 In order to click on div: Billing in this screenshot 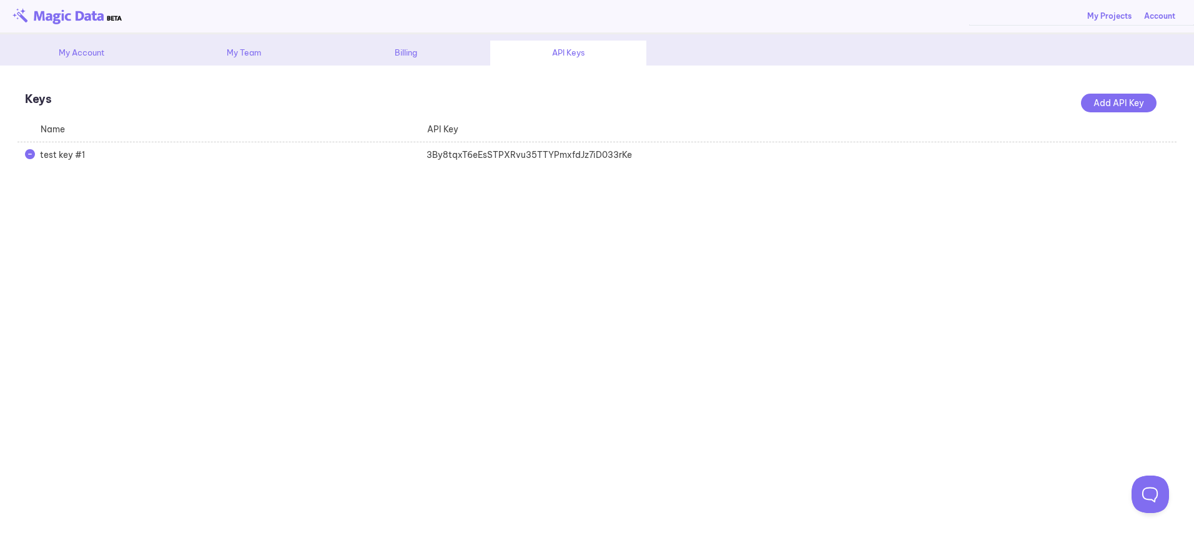, I will do `click(406, 53)`.